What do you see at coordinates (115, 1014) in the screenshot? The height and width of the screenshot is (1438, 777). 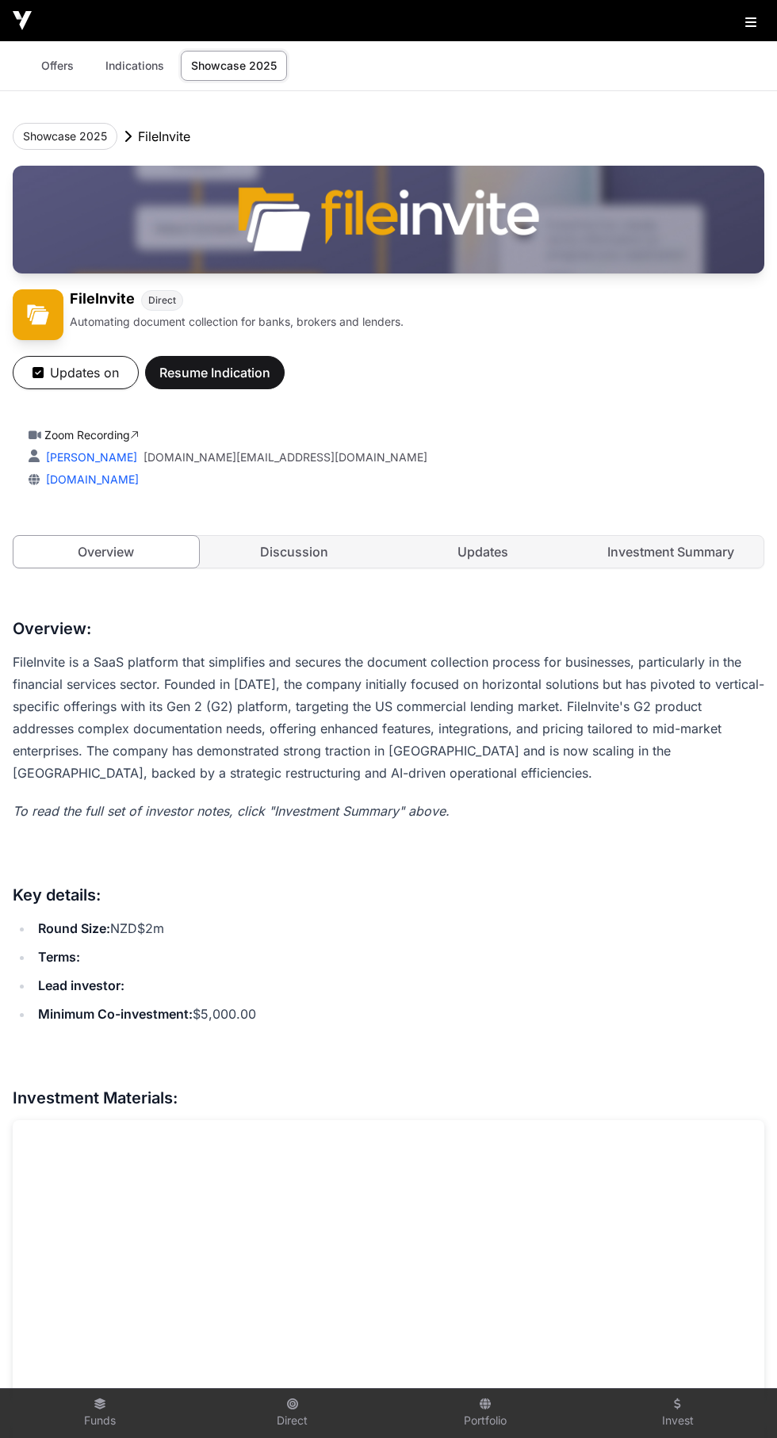 I see `strong: Minimum Co-investment:` at bounding box center [115, 1014].